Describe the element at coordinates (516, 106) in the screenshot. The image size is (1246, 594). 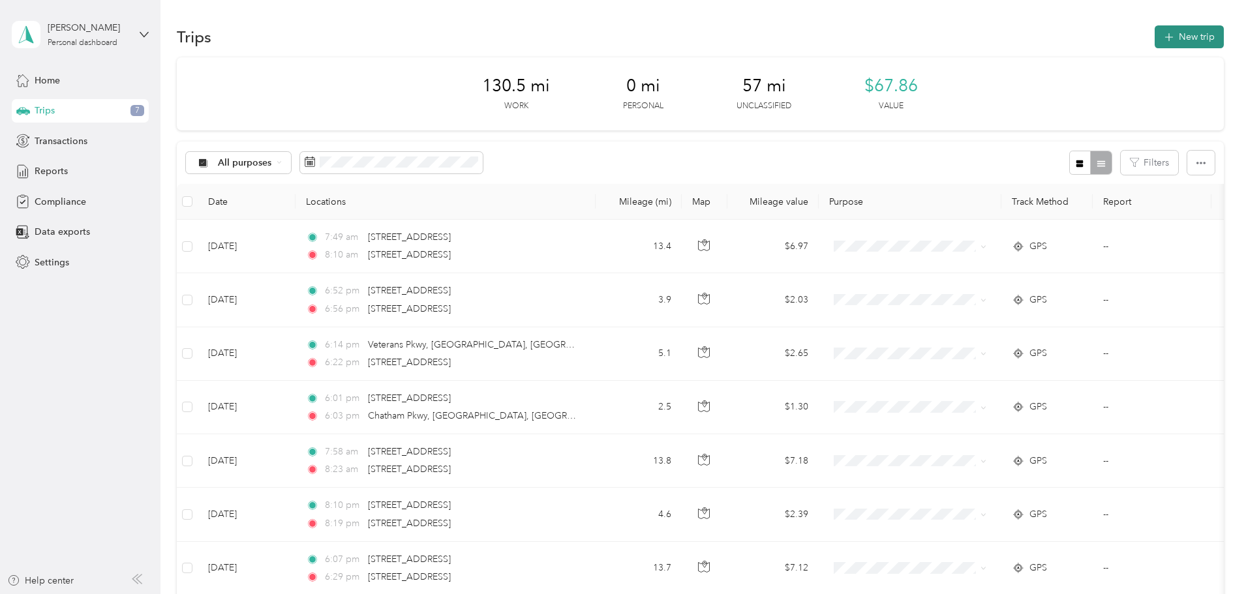
I see `p: Work` at that location.